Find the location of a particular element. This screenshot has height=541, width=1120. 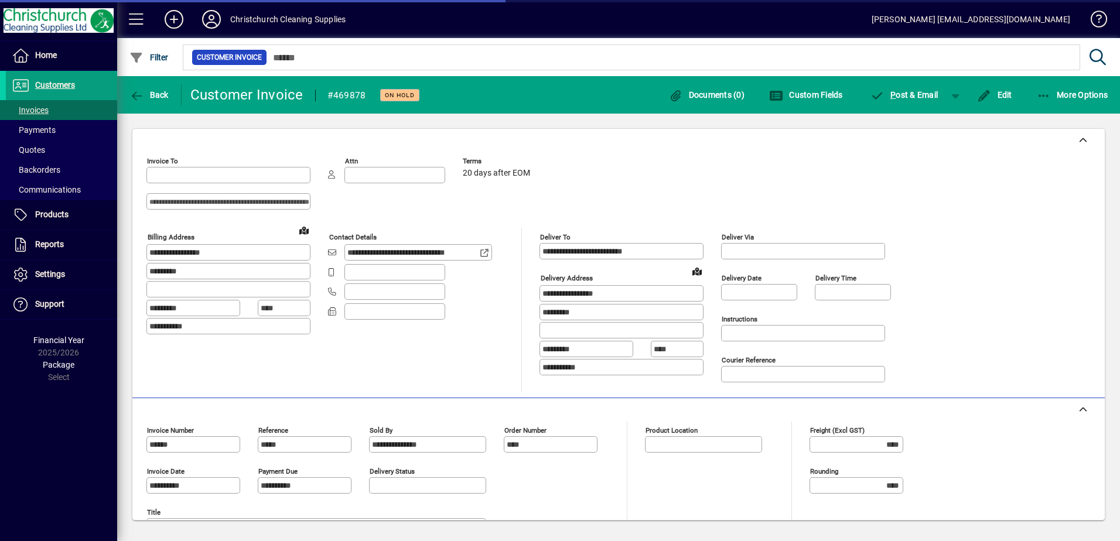

button: Filter is located at coordinates (149, 57).